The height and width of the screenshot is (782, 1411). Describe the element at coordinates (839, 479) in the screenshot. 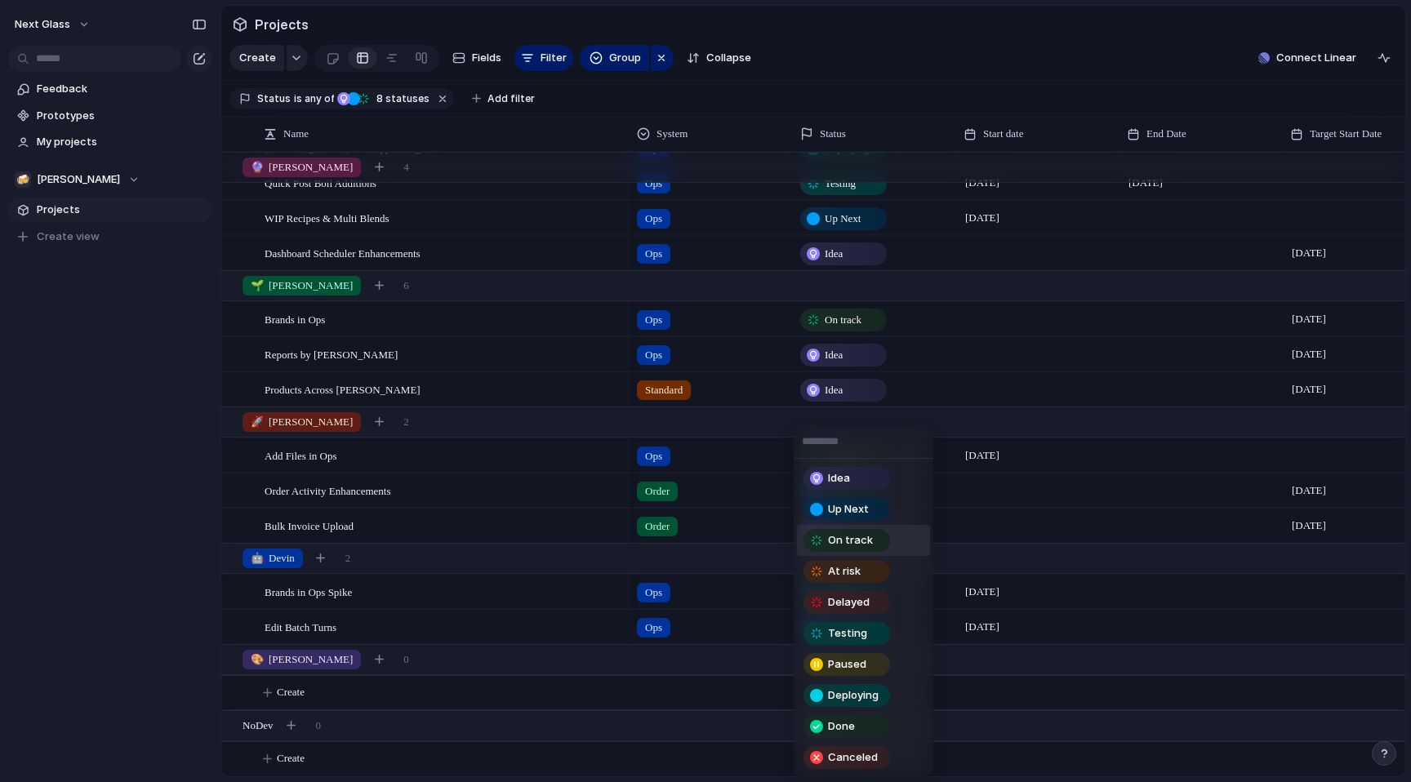

I see `span: Idea` at that location.